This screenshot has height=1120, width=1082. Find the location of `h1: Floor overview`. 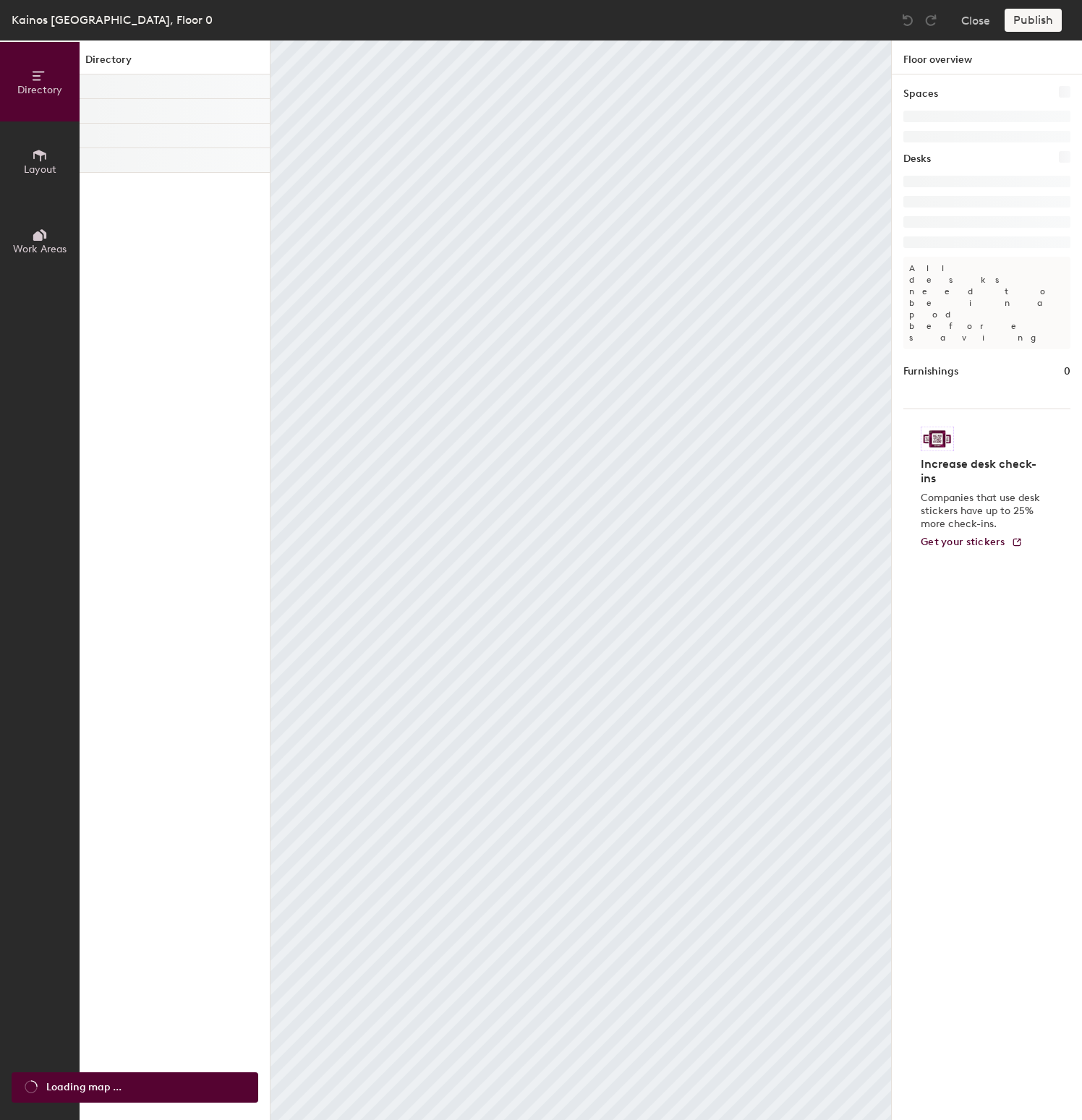

h1: Floor overview is located at coordinates (987, 57).